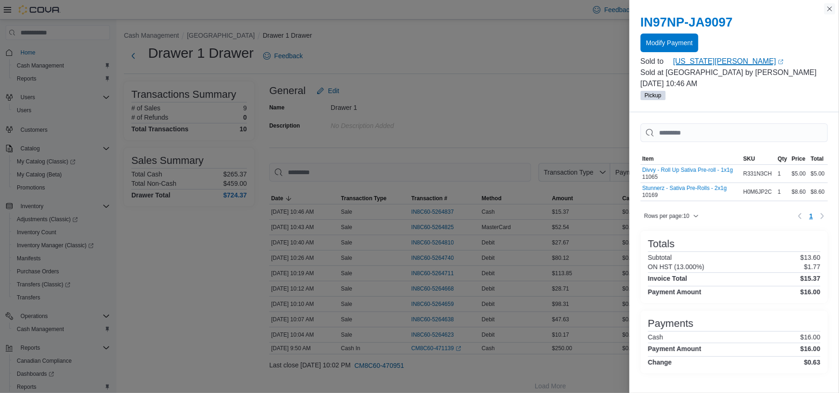  What do you see at coordinates (810, 258) in the screenshot?
I see `p: $13.60` at bounding box center [810, 258].